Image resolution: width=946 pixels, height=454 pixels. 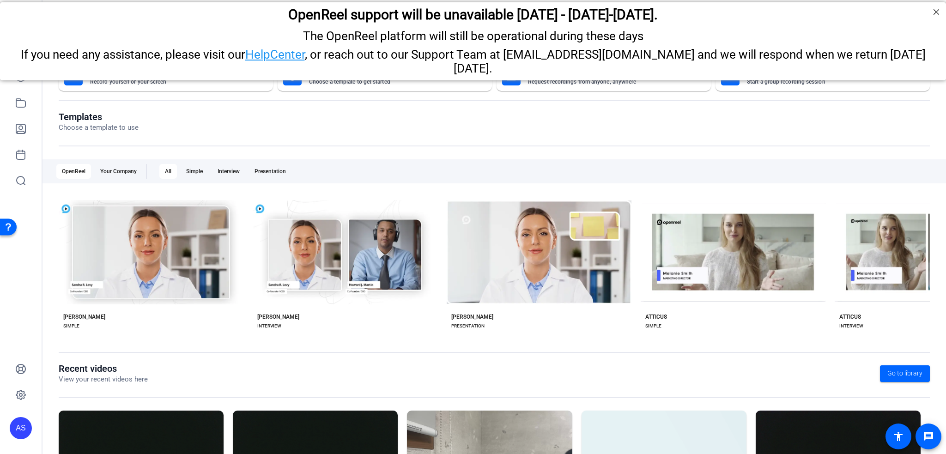 I want to click on div: AS, so click(x=21, y=428).